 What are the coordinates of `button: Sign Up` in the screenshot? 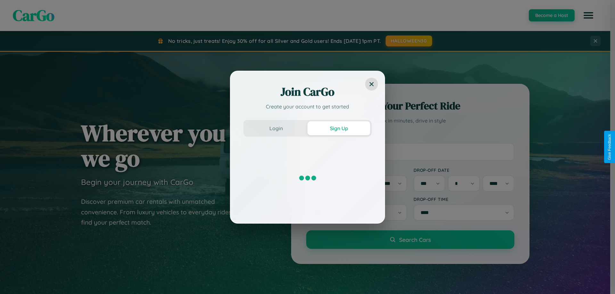 It's located at (339, 128).